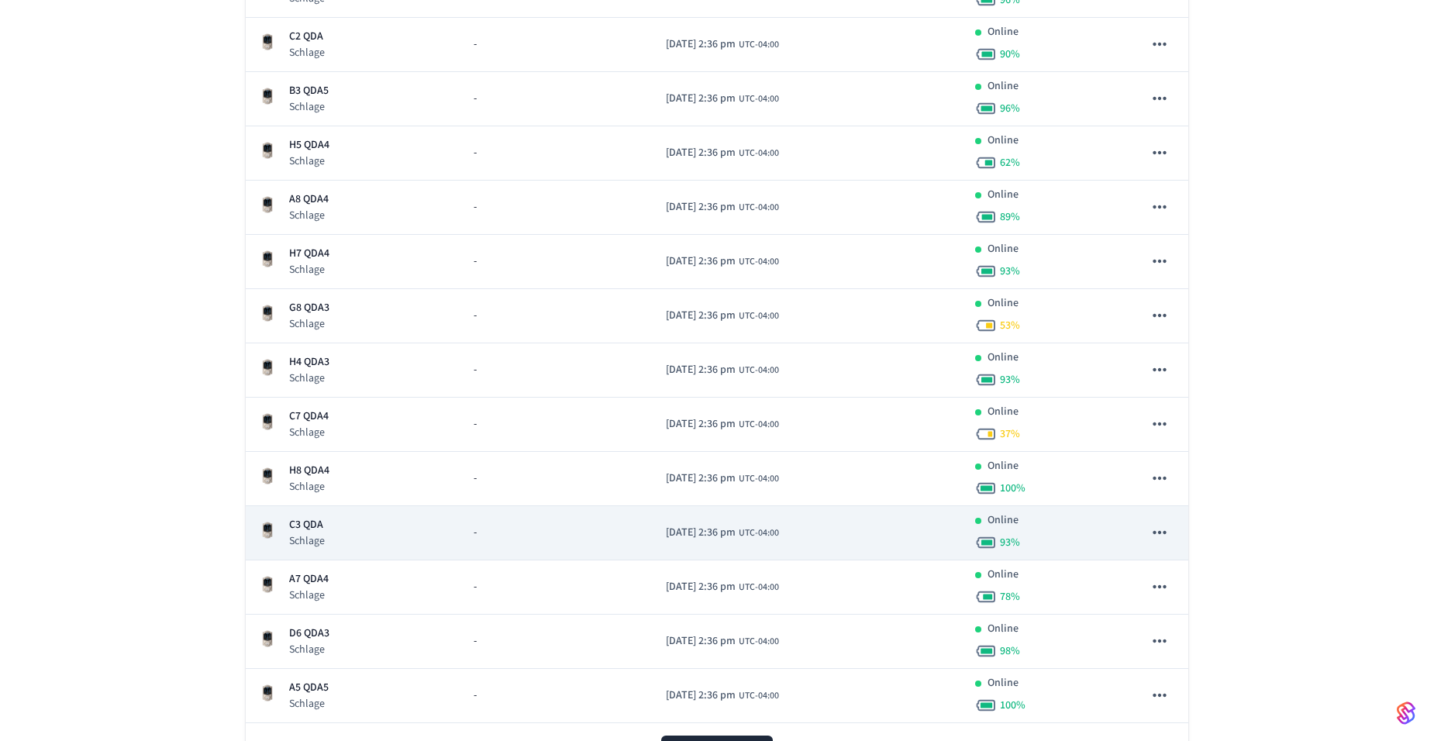 This screenshot has width=1434, height=741. What do you see at coordinates (309, 471) in the screenshot?
I see `p: H8 QDA4` at bounding box center [309, 471].